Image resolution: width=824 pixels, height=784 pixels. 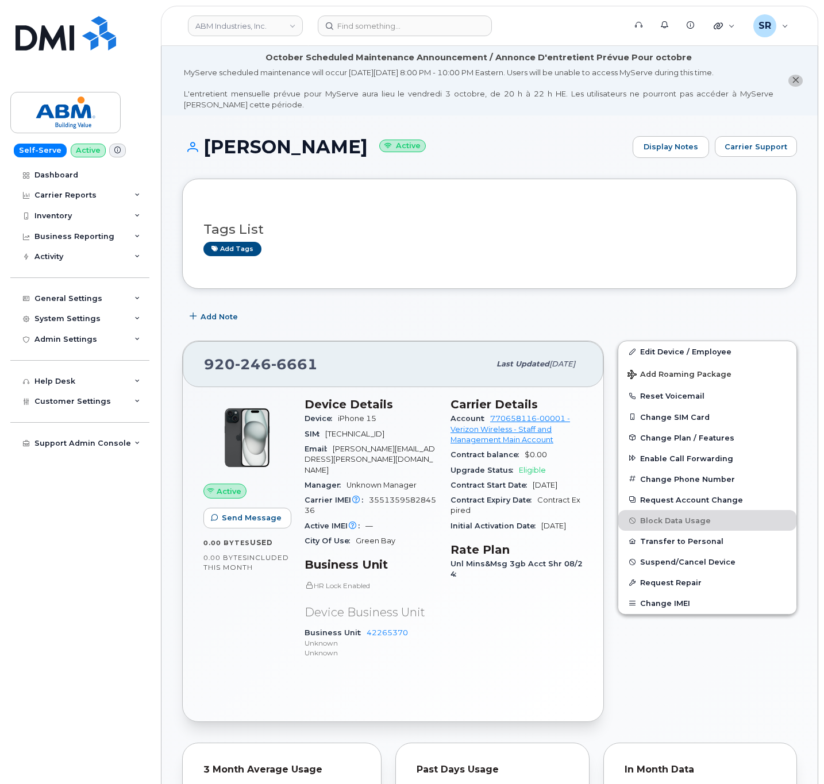 What do you see at coordinates (707, 458) in the screenshot?
I see `button: Enable Call Forwarding` at bounding box center [707, 458].